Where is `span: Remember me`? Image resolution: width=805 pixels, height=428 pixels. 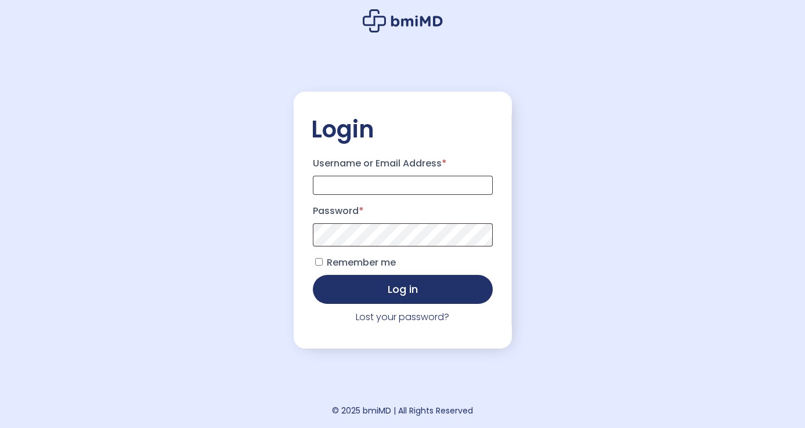
span: Remember me is located at coordinates (361, 262).